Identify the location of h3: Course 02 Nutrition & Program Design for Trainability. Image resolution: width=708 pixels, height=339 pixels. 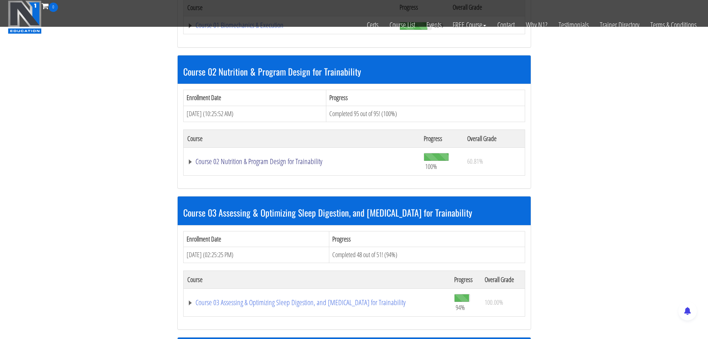
(354, 71).